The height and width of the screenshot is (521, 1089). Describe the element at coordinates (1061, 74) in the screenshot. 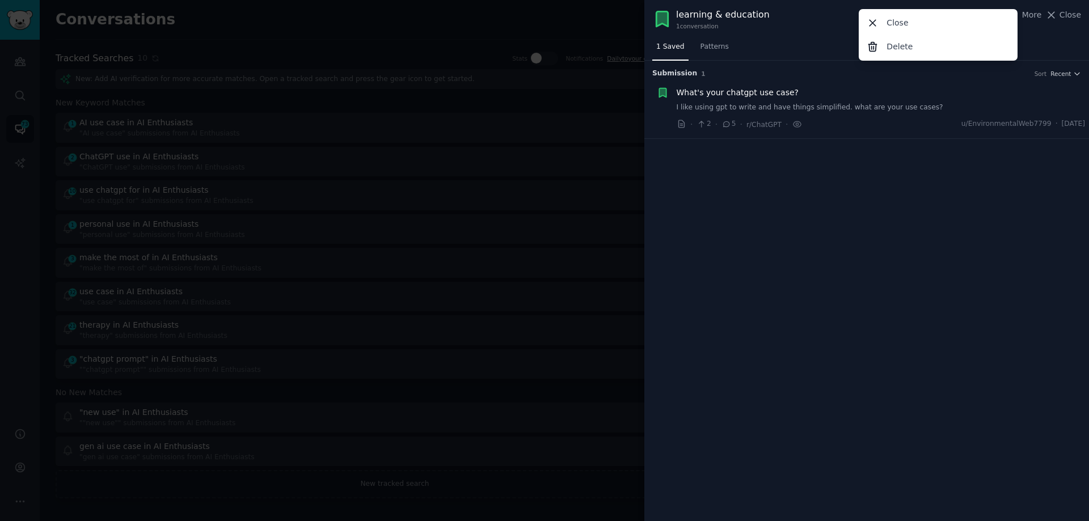

I see `span: Recent` at that location.